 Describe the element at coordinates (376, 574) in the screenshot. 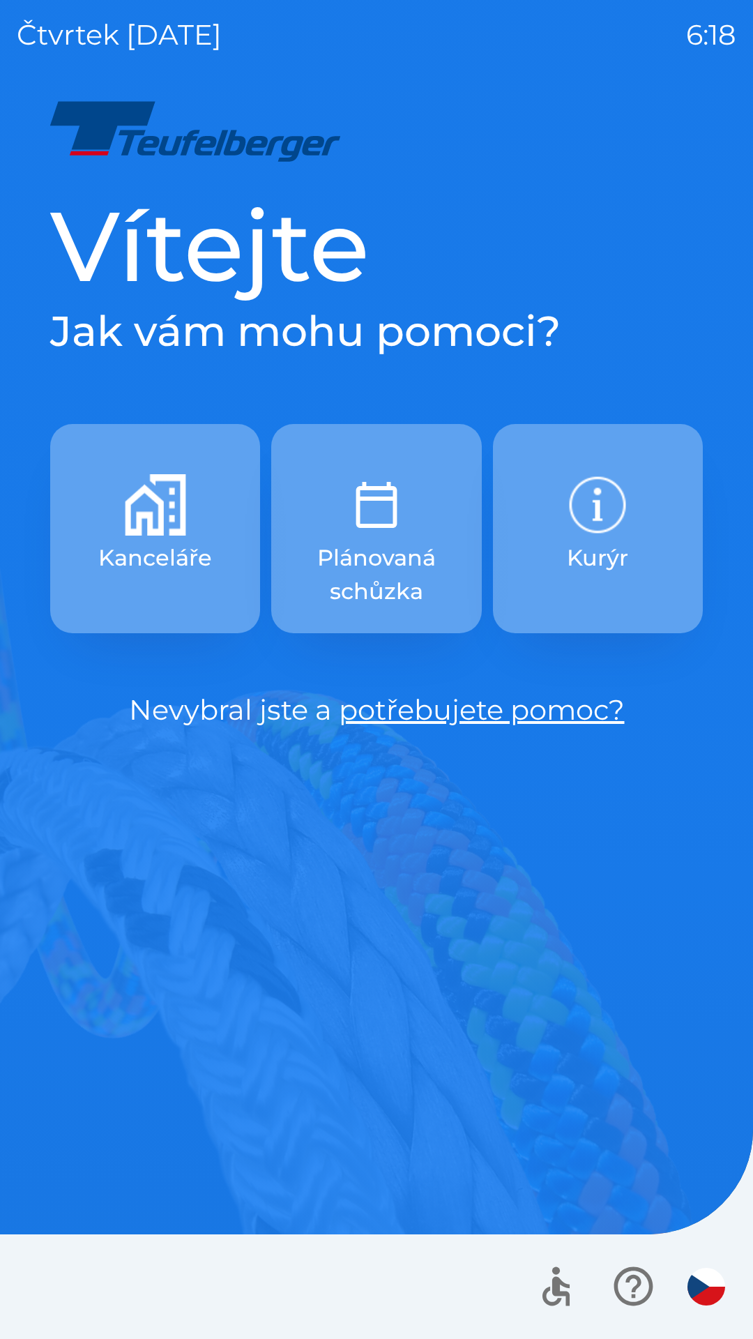

I see `p: Plánovaná schůzka` at that location.